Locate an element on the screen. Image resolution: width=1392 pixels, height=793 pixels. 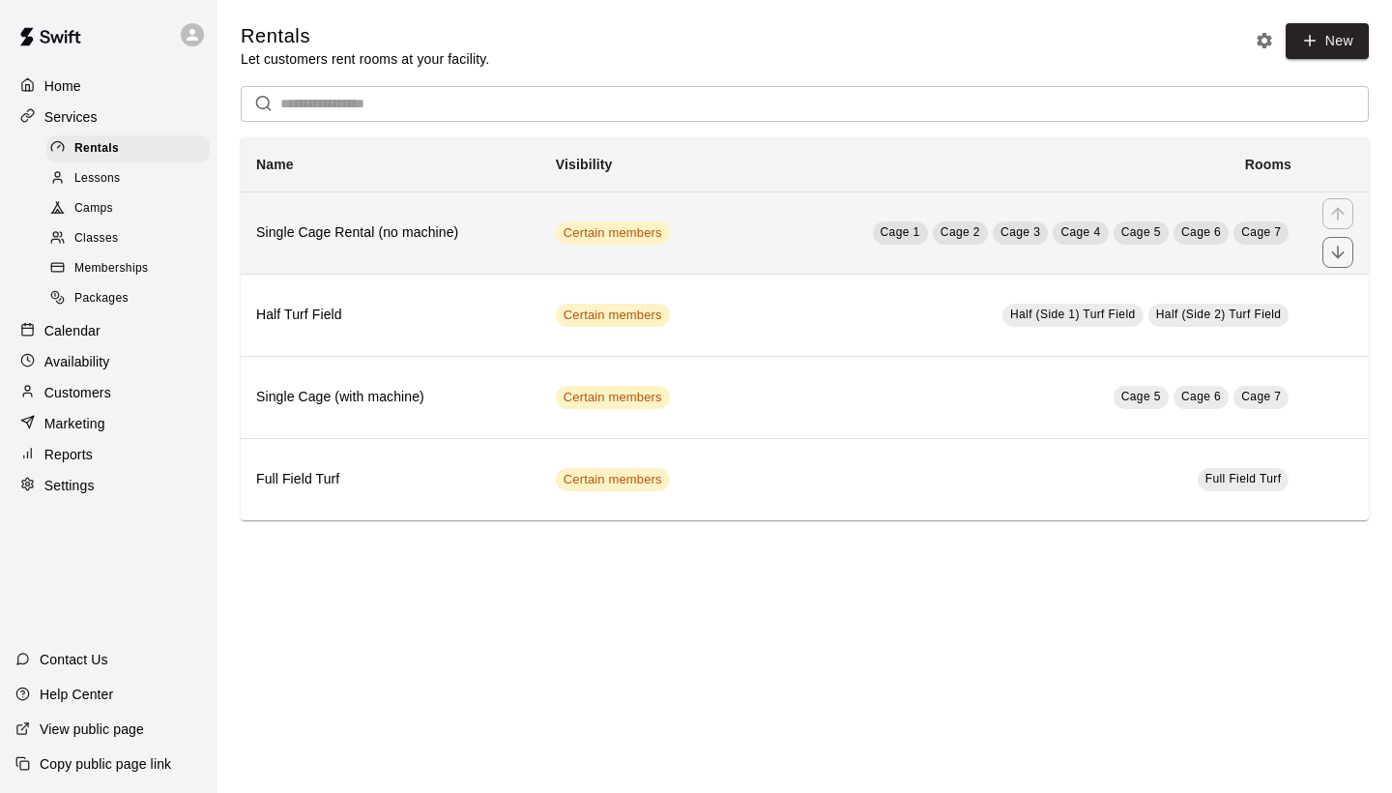
span: Cage 4 is located at coordinates (1080, 232).